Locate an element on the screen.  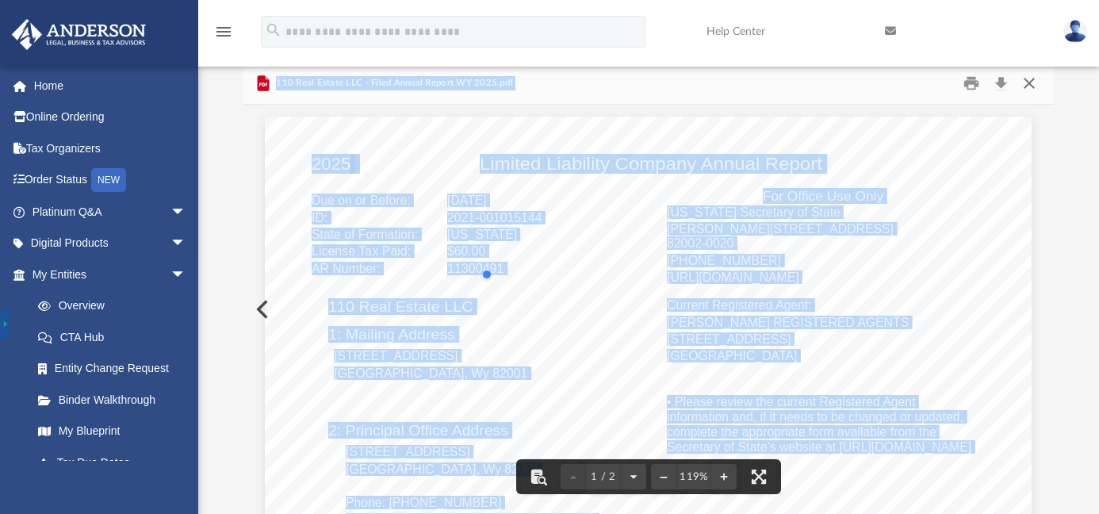
span: 1 / 2 is located at coordinates (603, 477).